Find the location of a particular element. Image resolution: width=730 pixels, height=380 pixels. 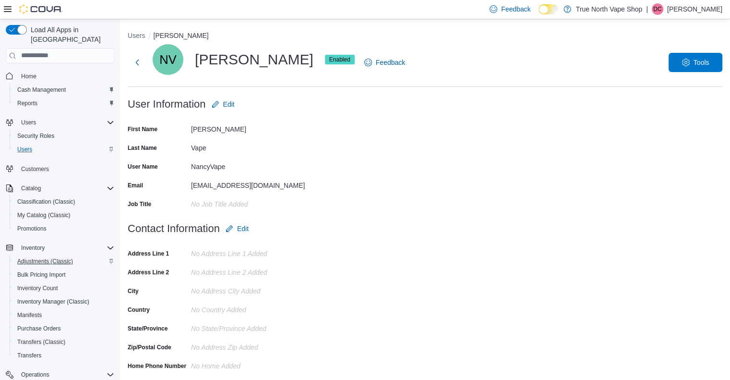

button: Manifests is located at coordinates (64, 315).